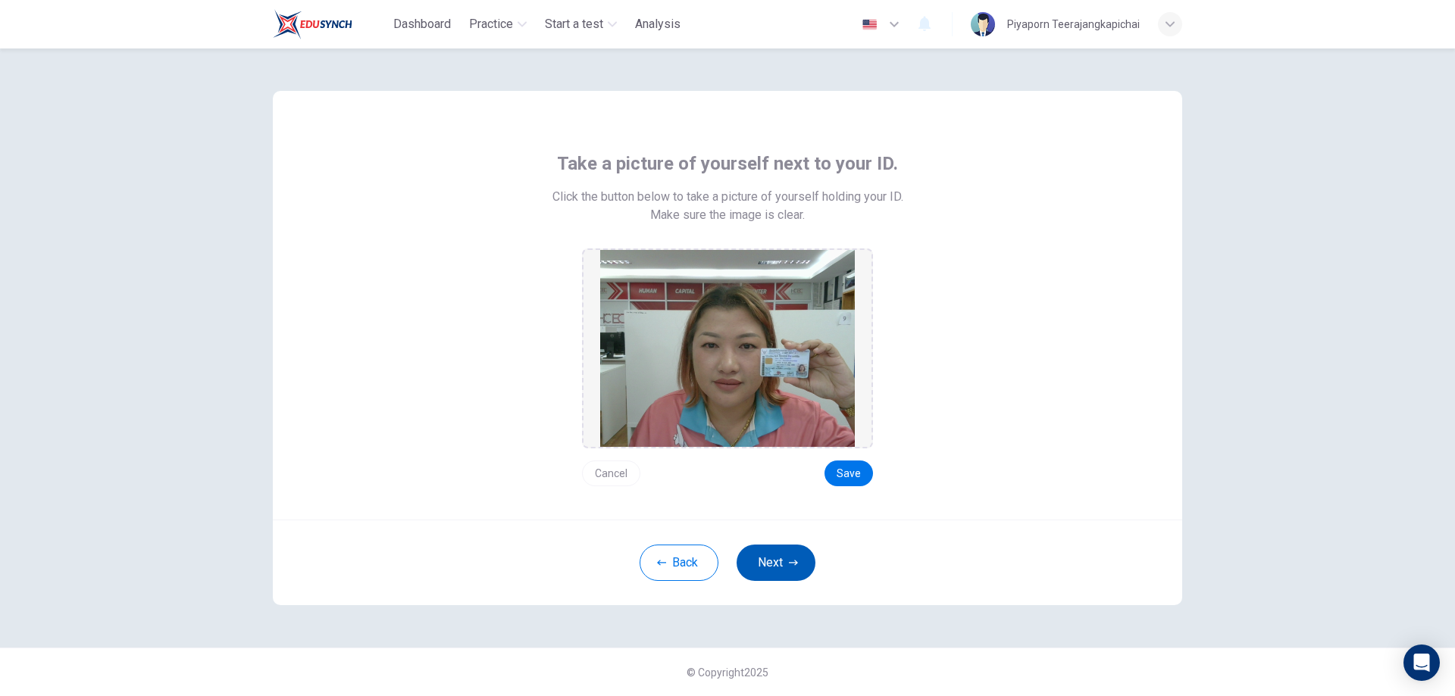  What do you see at coordinates (574, 24) in the screenshot?
I see `span: Start a test` at bounding box center [574, 24].